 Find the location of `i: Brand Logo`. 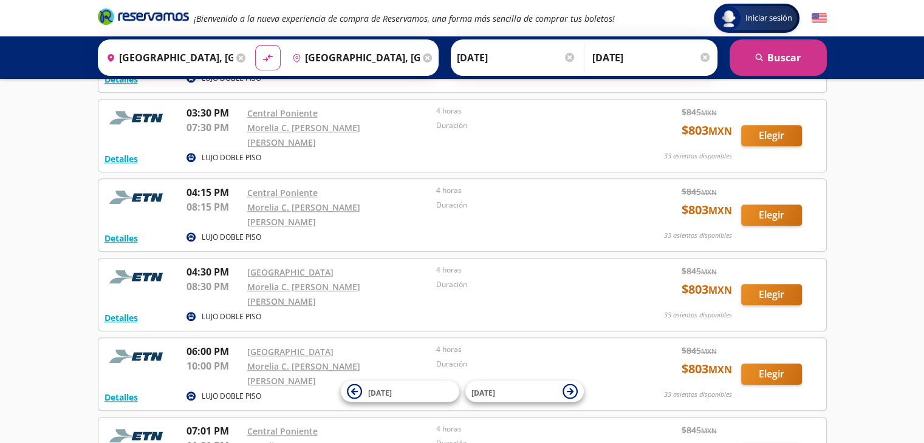

i: Brand Logo is located at coordinates (143, 16).